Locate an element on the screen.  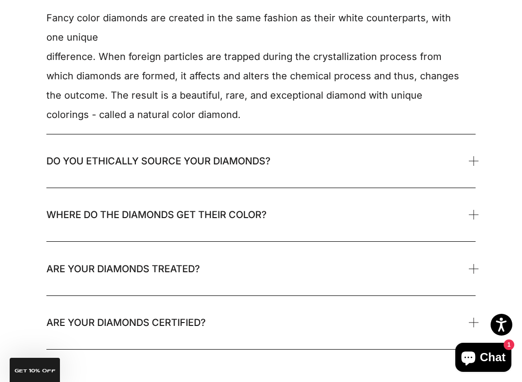
span: Do you ethically source your diamonds? is located at coordinates (159, 161).